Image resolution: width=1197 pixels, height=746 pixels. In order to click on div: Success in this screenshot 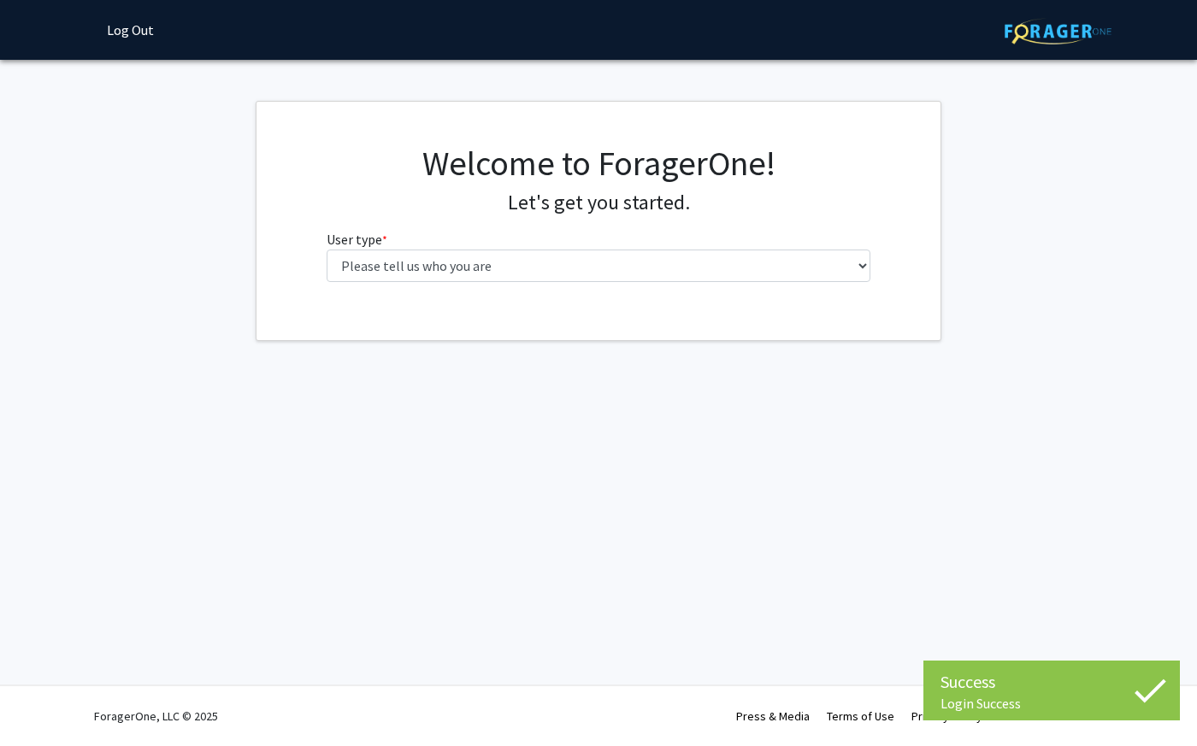, I will do `click(1052, 682)`.